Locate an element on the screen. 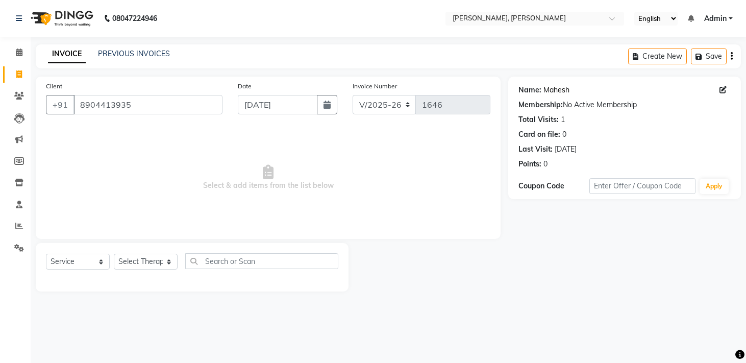  div: Total Visits: is located at coordinates (539, 119).